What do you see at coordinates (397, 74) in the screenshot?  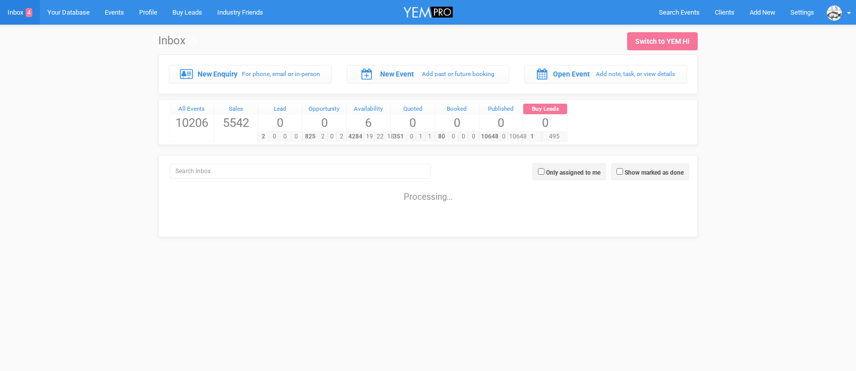 I see `label: New Event` at bounding box center [397, 74].